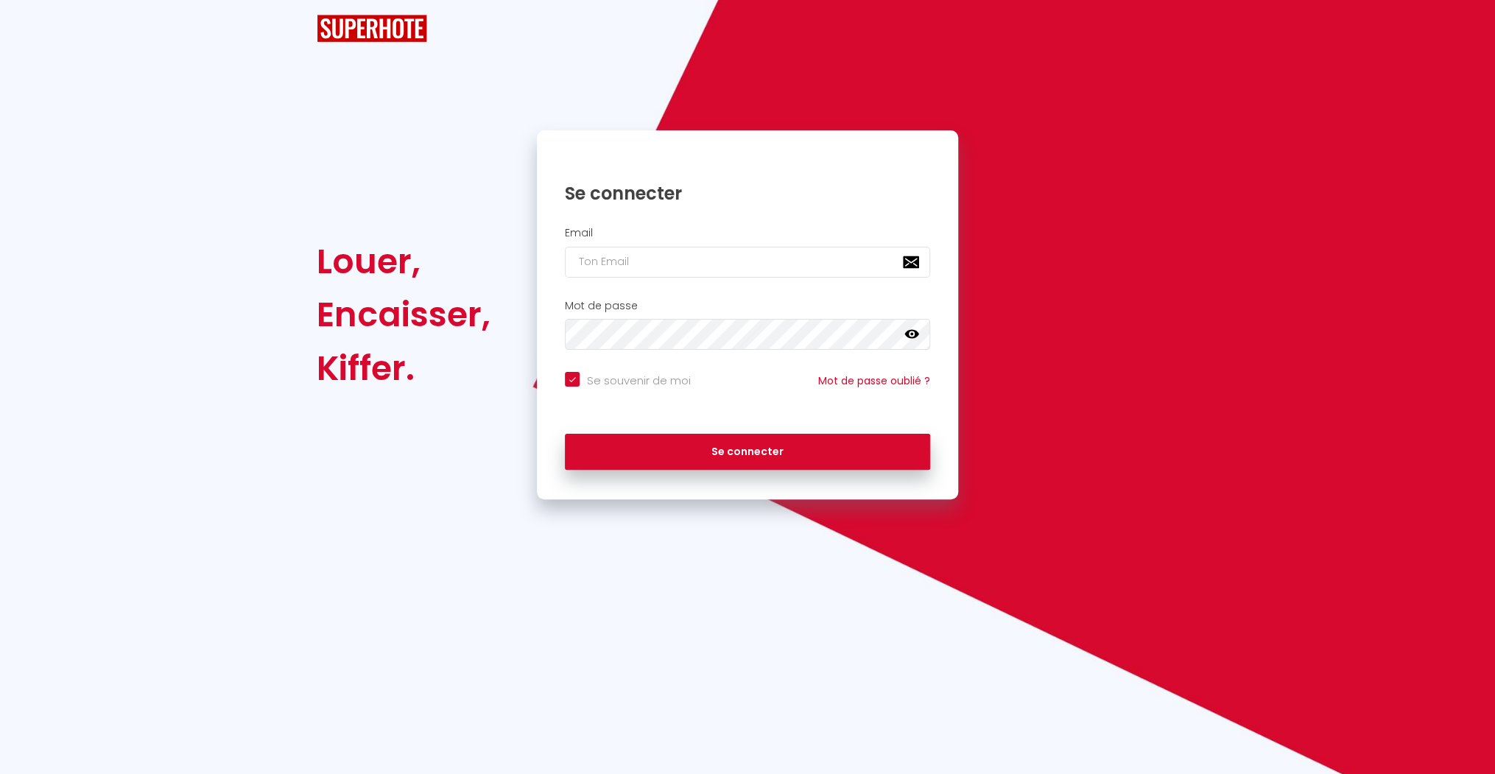 Image resolution: width=1495 pixels, height=774 pixels. I want to click on input: Ton Email, so click(748, 262).